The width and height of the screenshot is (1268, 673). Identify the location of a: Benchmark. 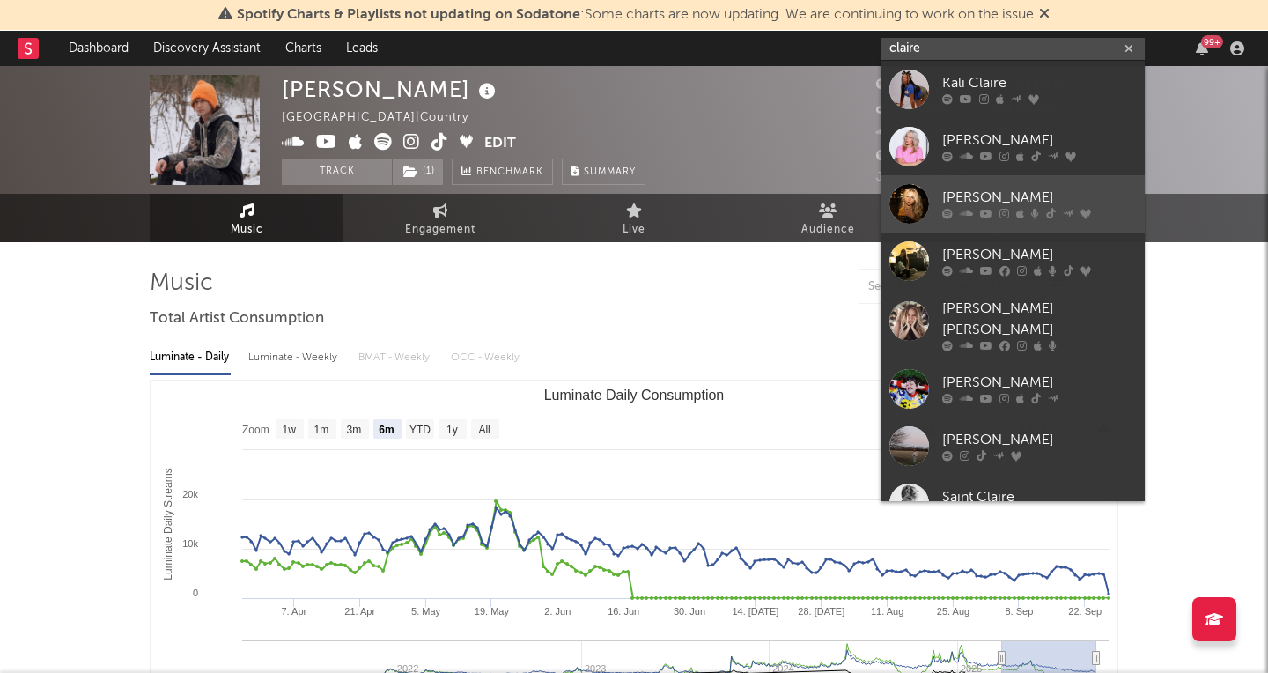
(502, 172).